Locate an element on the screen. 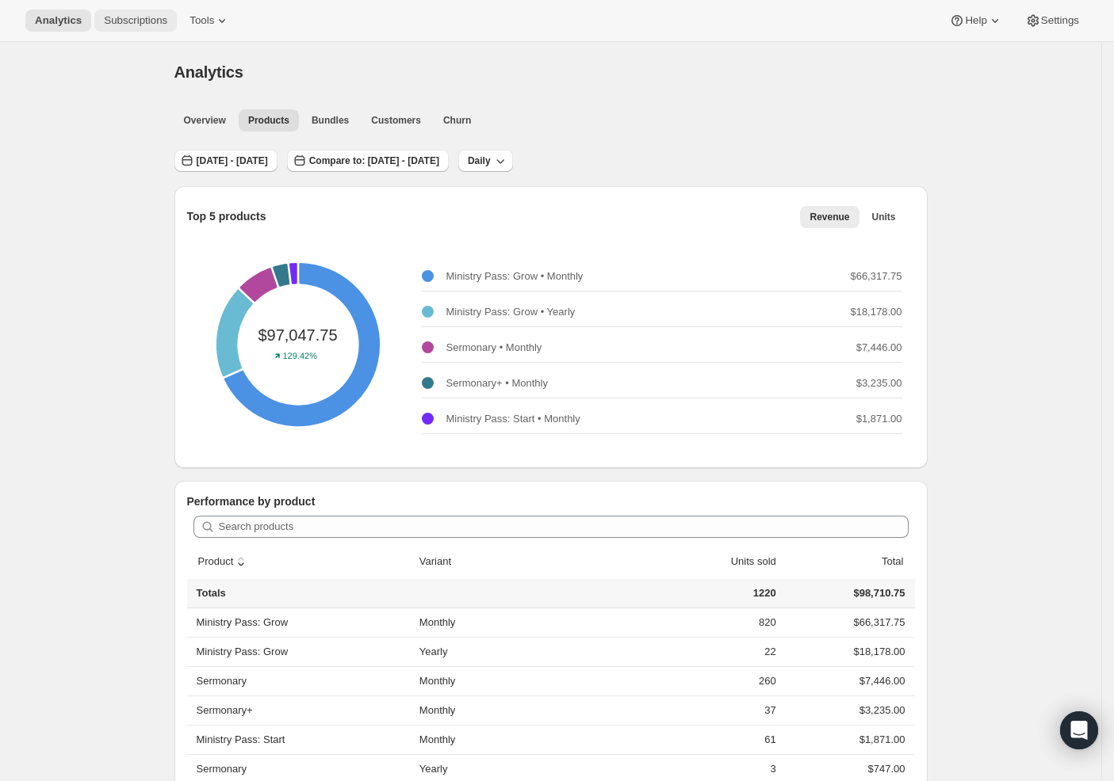 The width and height of the screenshot is (1114, 781). p: Performance by product is located at coordinates (551, 502).